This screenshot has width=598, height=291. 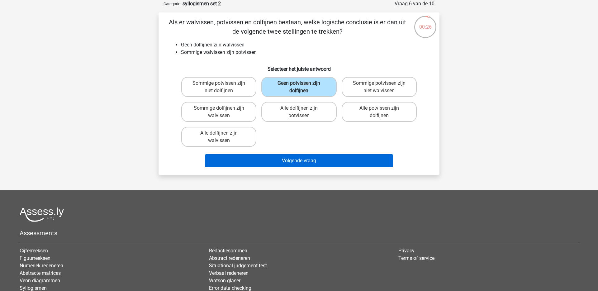 I want to click on label: Sommige potvissen zijn niet walvissen, so click(x=379, y=87).